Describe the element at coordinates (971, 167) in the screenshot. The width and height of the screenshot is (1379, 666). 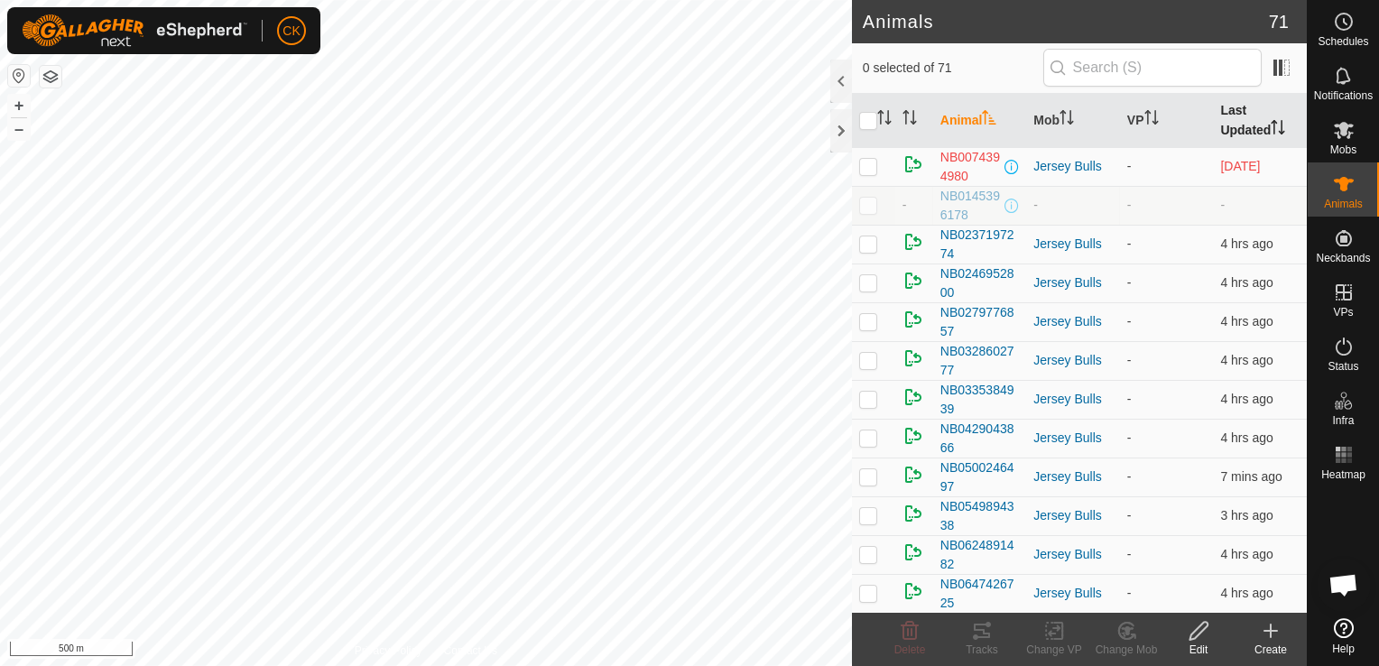
I see `span: NB0074394980` at that location.